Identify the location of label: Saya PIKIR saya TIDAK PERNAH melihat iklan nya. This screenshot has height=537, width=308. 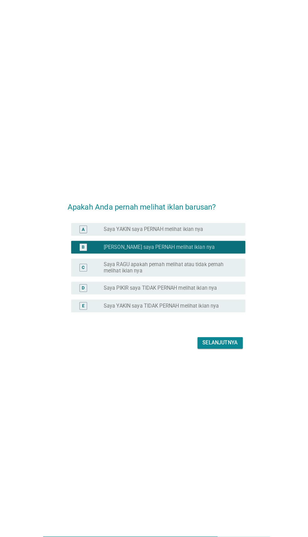
(158, 284).